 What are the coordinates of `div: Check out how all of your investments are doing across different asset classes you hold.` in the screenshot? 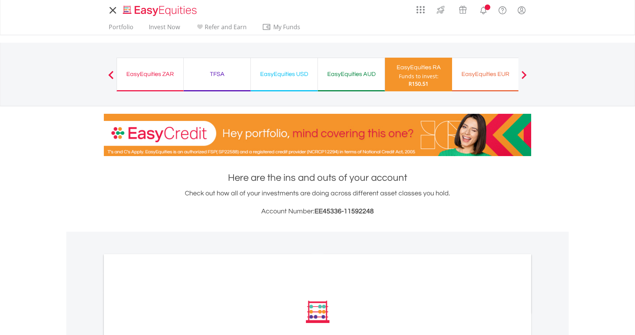 It's located at (317, 203).